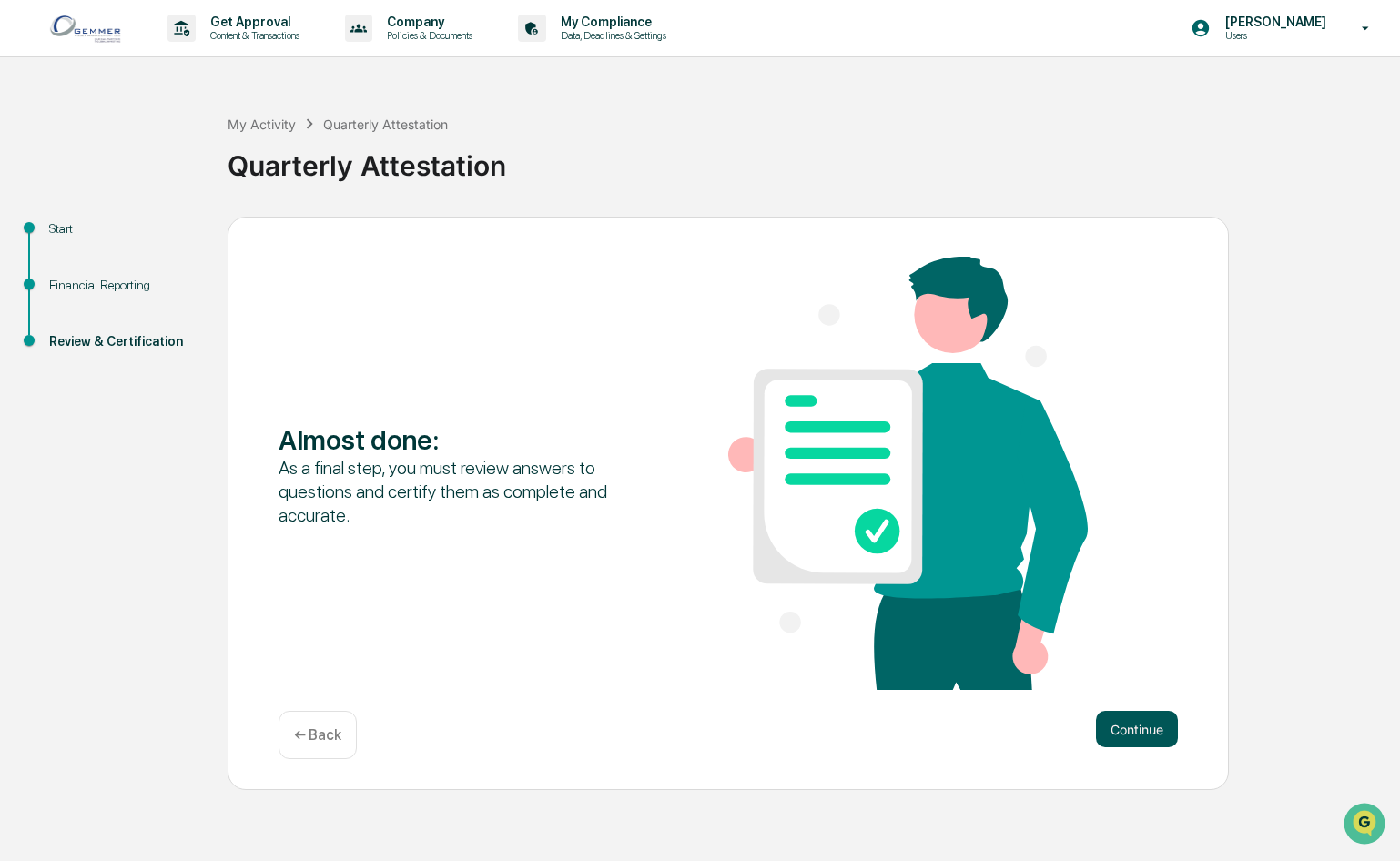 The height and width of the screenshot is (861, 1400). I want to click on p: My Compliance, so click(611, 22).